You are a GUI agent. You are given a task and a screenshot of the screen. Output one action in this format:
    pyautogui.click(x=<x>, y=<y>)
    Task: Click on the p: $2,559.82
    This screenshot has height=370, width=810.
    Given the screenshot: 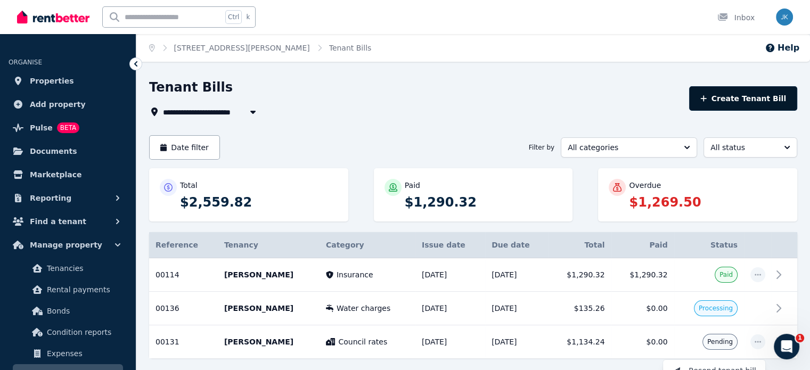 What is the action you would take?
    pyautogui.click(x=259, y=202)
    